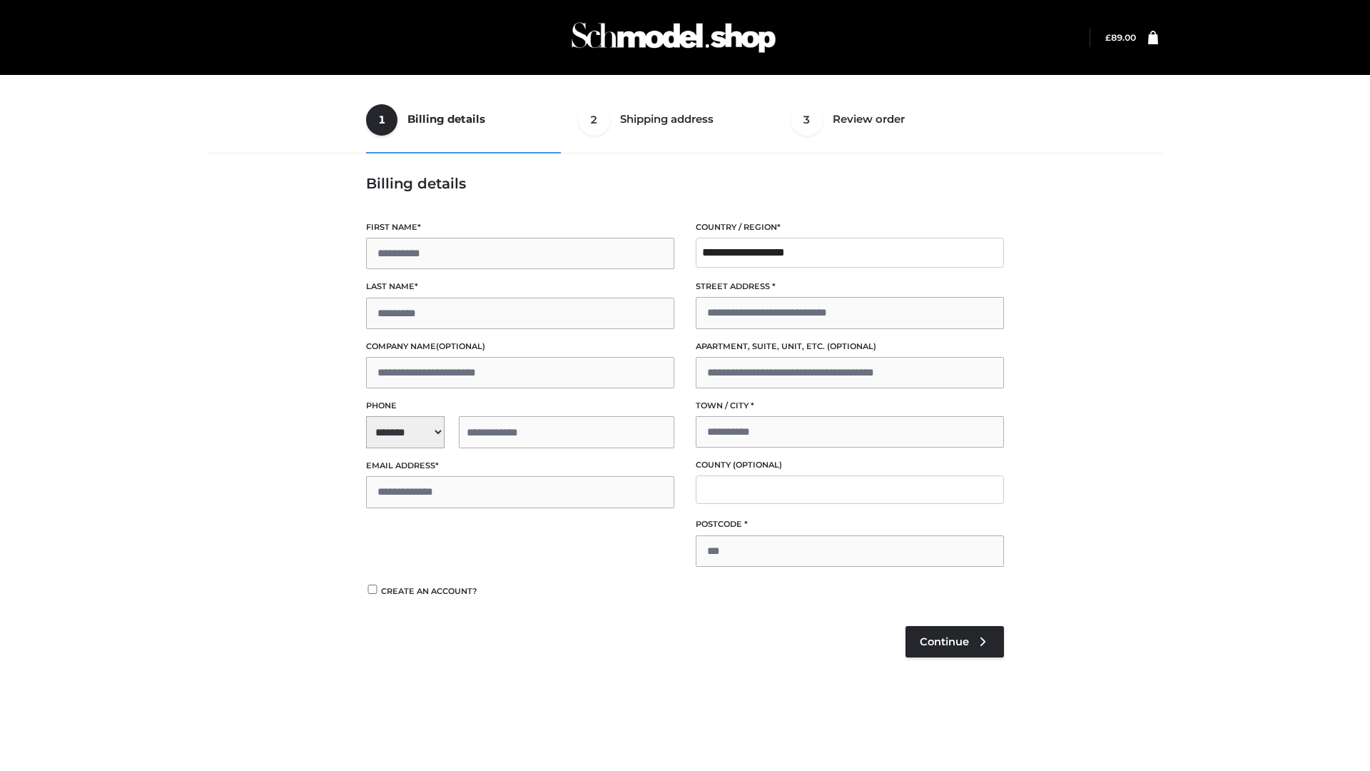 The height and width of the screenshot is (771, 1370). I want to click on h3: Billing details, so click(685, 183).